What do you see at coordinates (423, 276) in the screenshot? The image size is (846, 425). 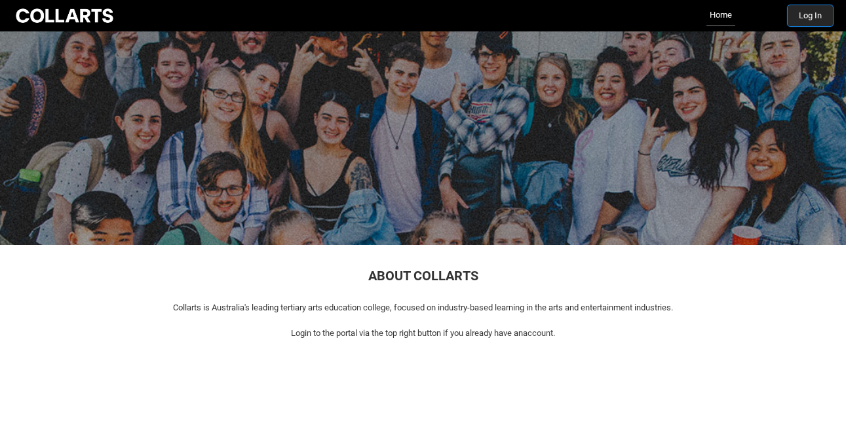 I see `span: ABOUT COLLARTS` at bounding box center [423, 276].